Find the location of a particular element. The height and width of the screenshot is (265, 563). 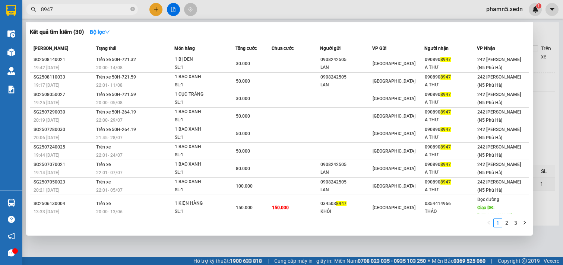

span: 20:00 - 13/06 is located at coordinates (109, 212).